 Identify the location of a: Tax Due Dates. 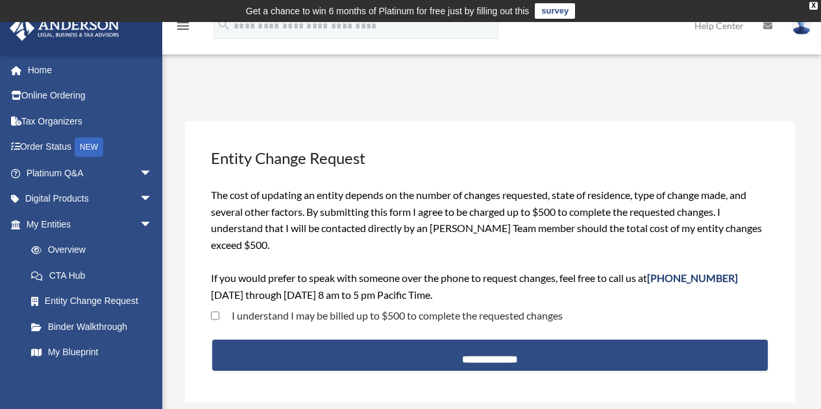
(95, 378).